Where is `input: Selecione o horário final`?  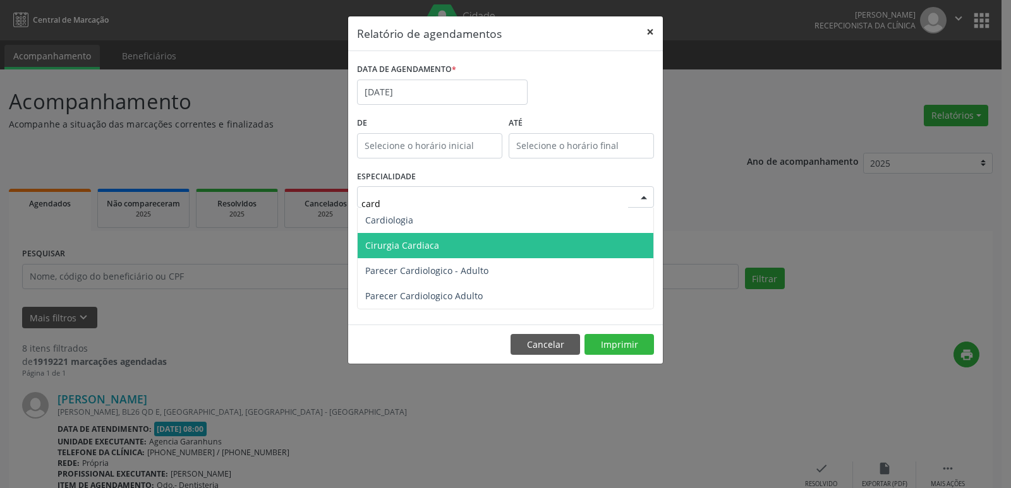
input: Selecione o horário final is located at coordinates (581, 146).